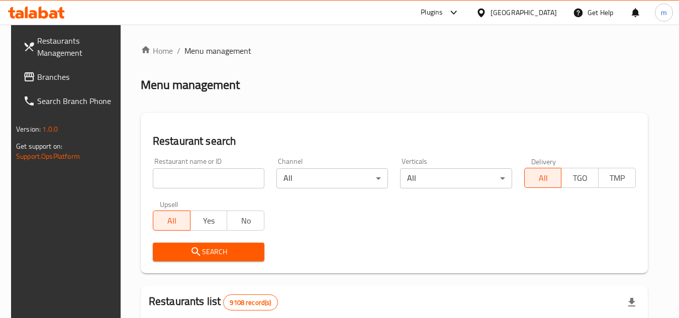  Describe the element at coordinates (50, 129) in the screenshot. I see `span: 1.0.0` at that location.